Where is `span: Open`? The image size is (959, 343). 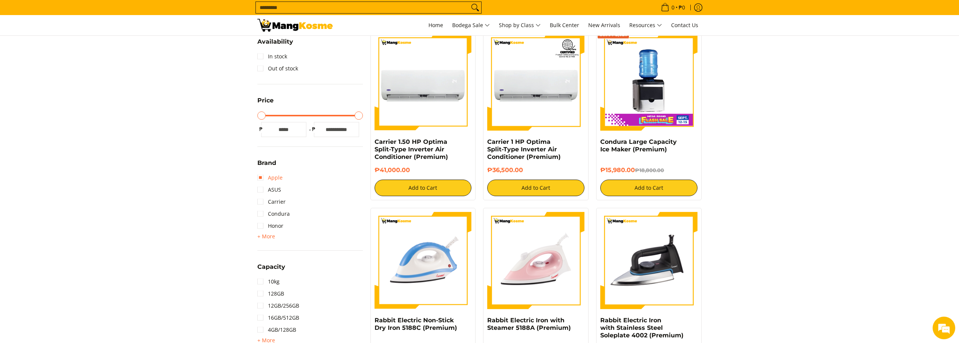 span: Open is located at coordinates (266, 237).